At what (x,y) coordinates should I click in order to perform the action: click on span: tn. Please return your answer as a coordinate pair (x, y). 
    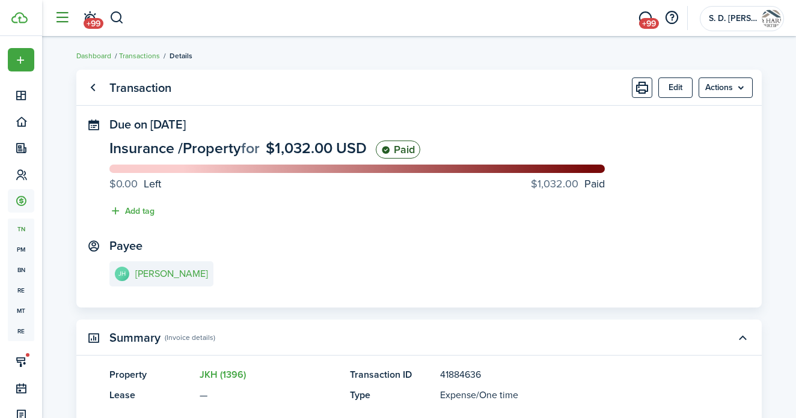
    Looking at the image, I should click on (21, 229).